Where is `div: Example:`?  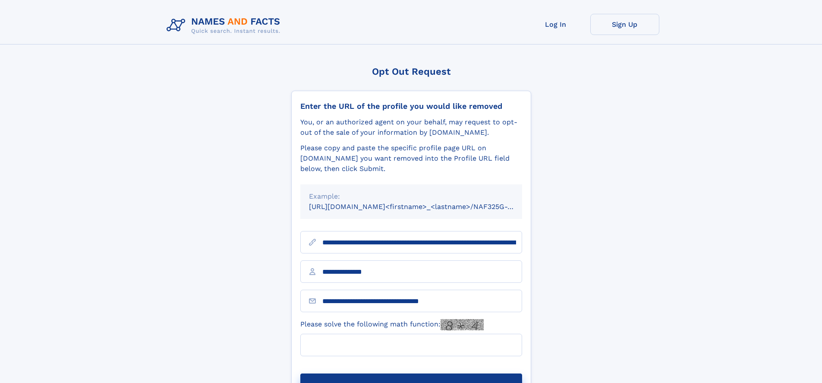 div: Example: is located at coordinates (411, 196).